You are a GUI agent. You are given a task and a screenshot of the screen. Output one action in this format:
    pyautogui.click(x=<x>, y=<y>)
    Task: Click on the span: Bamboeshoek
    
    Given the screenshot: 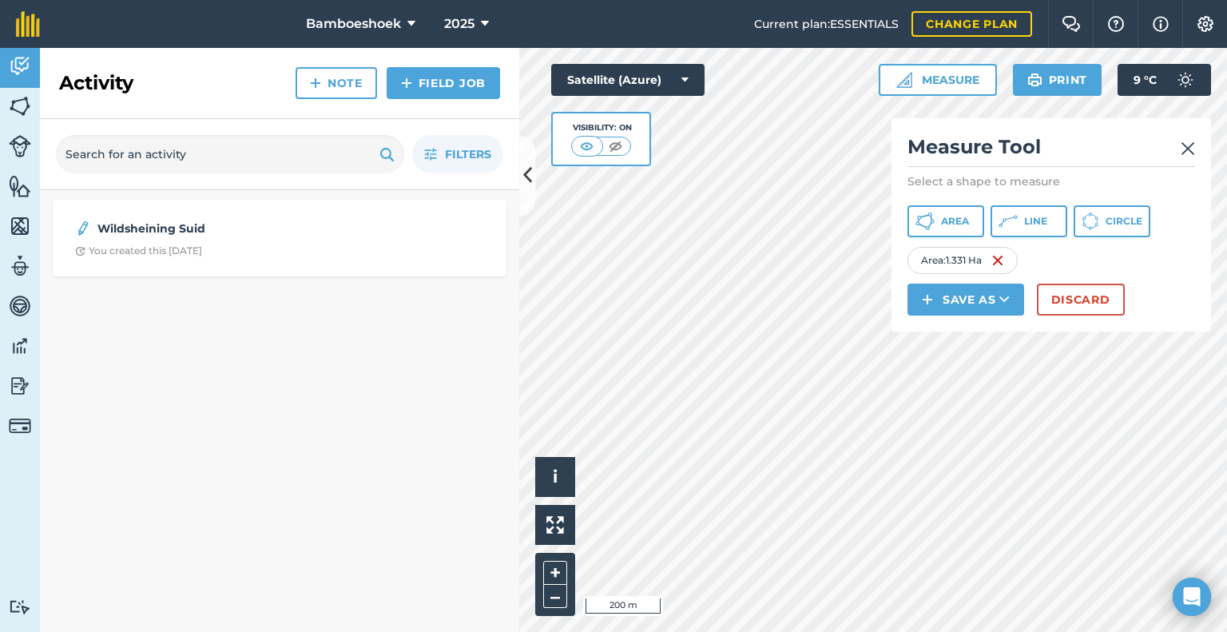 What is the action you would take?
    pyautogui.click(x=353, y=24)
    